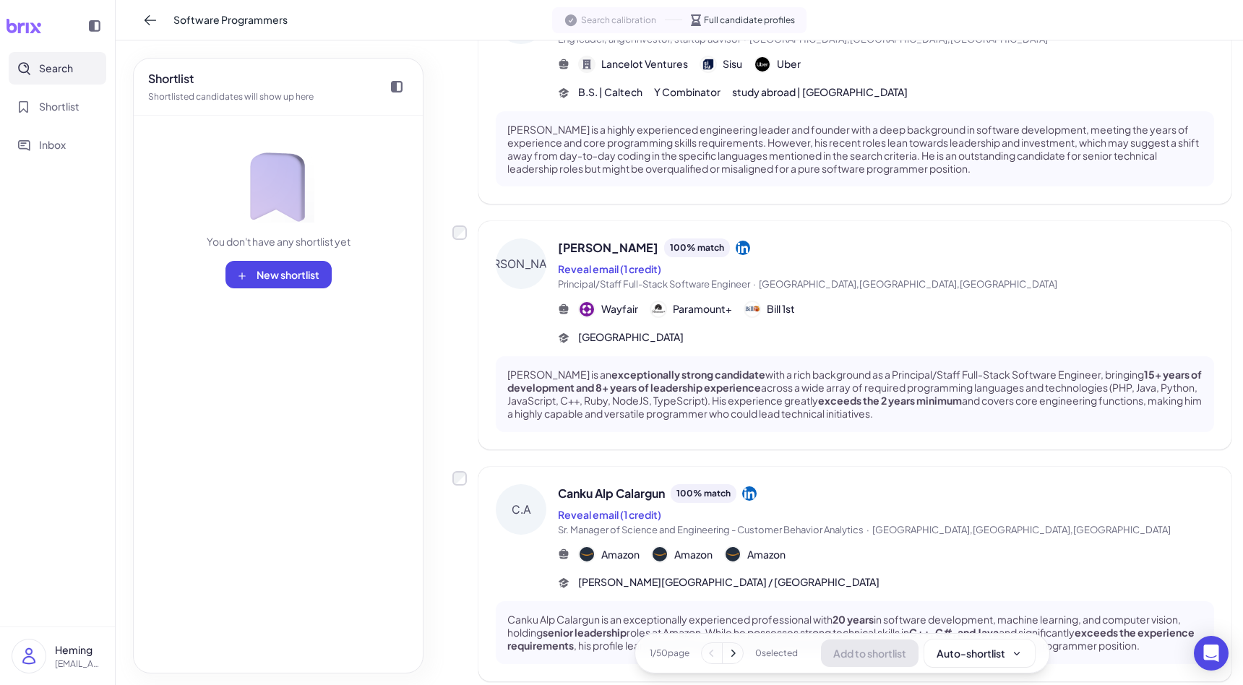  What do you see at coordinates (57, 145) in the screenshot?
I see `button: Inbox` at bounding box center [57, 145].